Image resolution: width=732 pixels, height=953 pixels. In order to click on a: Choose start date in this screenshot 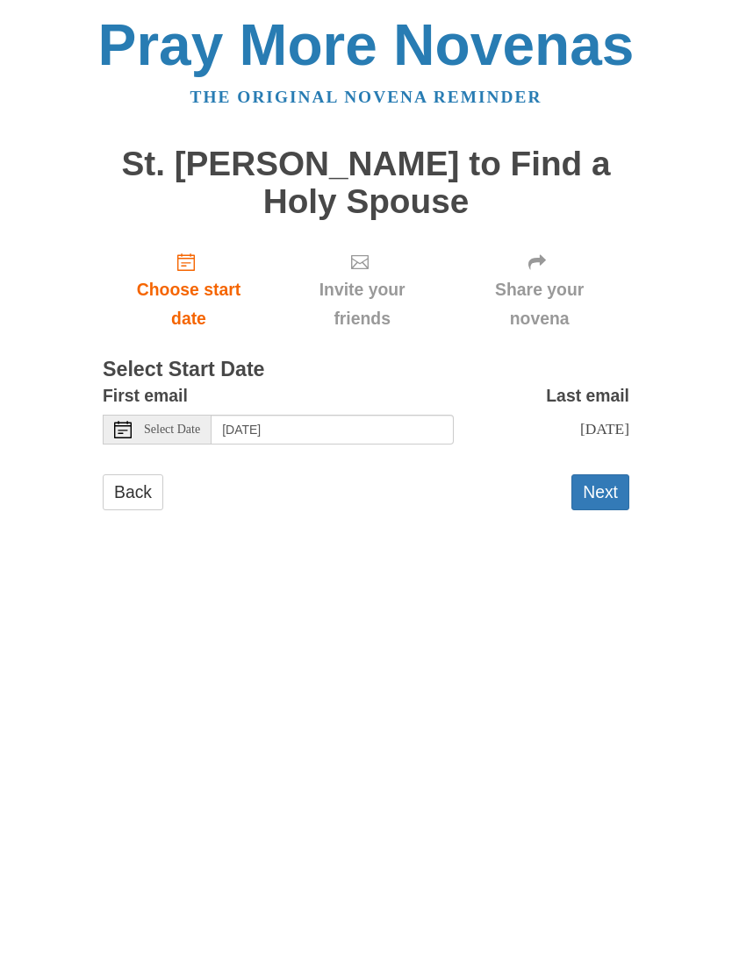, I will do `click(189, 289)`.